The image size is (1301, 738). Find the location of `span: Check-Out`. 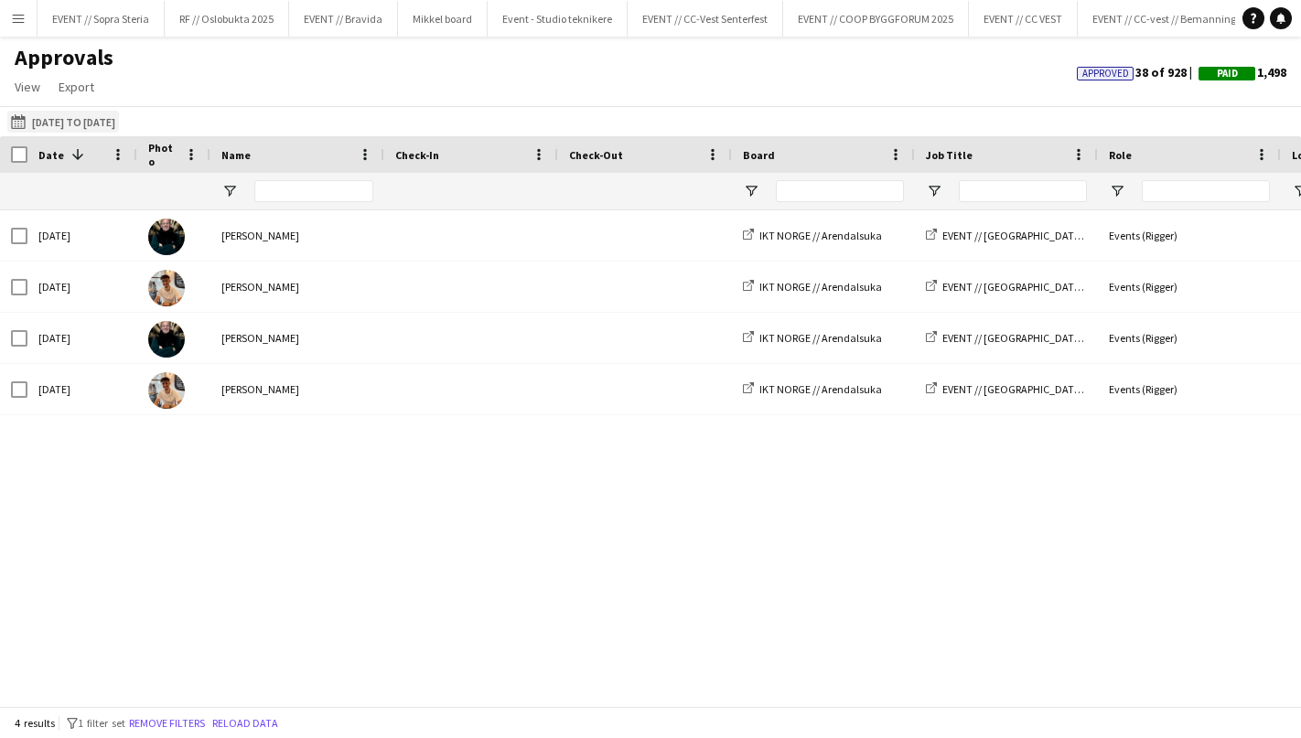

span: Check-Out is located at coordinates (595, 155).